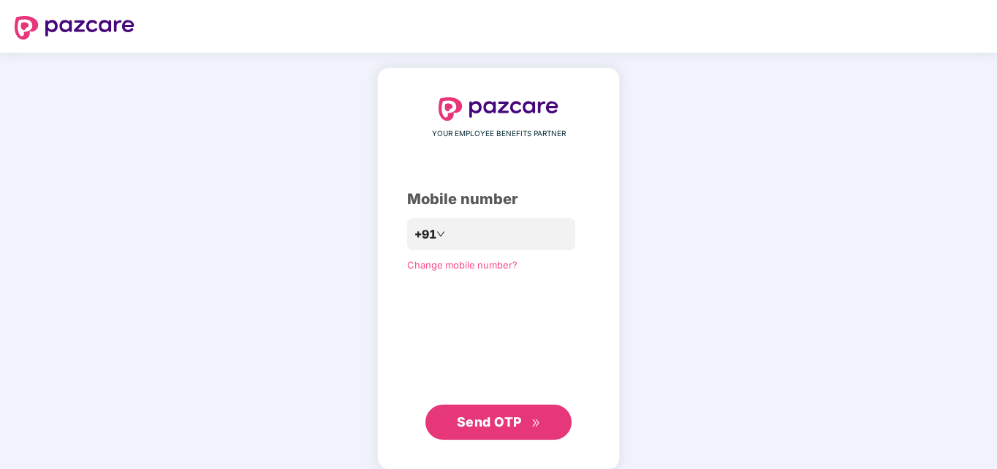 This screenshot has height=469, width=997. Describe the element at coordinates (489, 421) in the screenshot. I see `span: Send OTP` at that location.